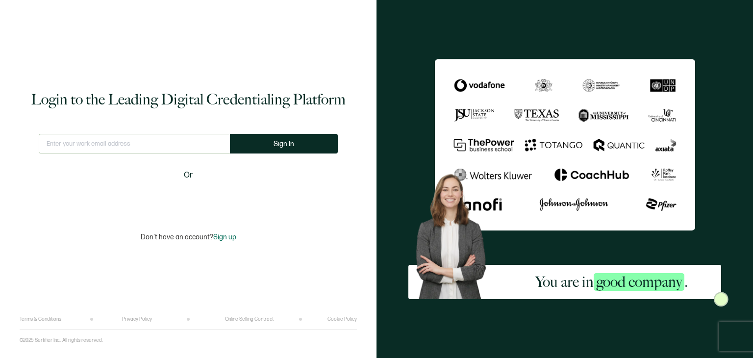  Describe the element at coordinates (225, 237) in the screenshot. I see `span: Sign up` at that location.